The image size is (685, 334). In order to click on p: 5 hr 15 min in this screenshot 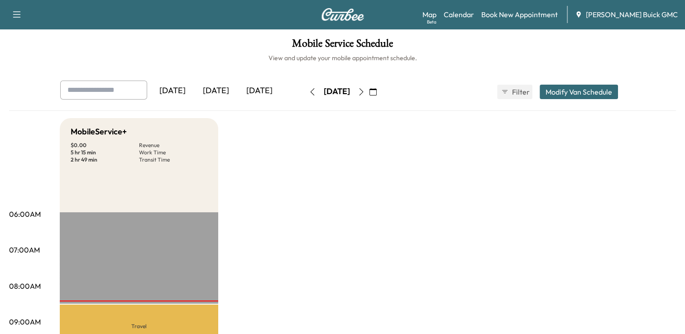, I will do `click(105, 152)`.